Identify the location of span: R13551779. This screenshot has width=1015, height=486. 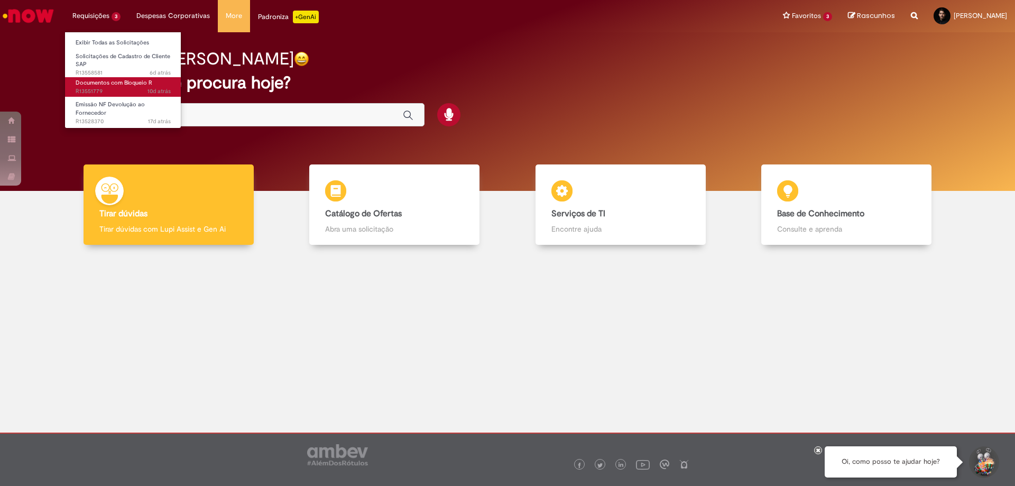
(123, 91).